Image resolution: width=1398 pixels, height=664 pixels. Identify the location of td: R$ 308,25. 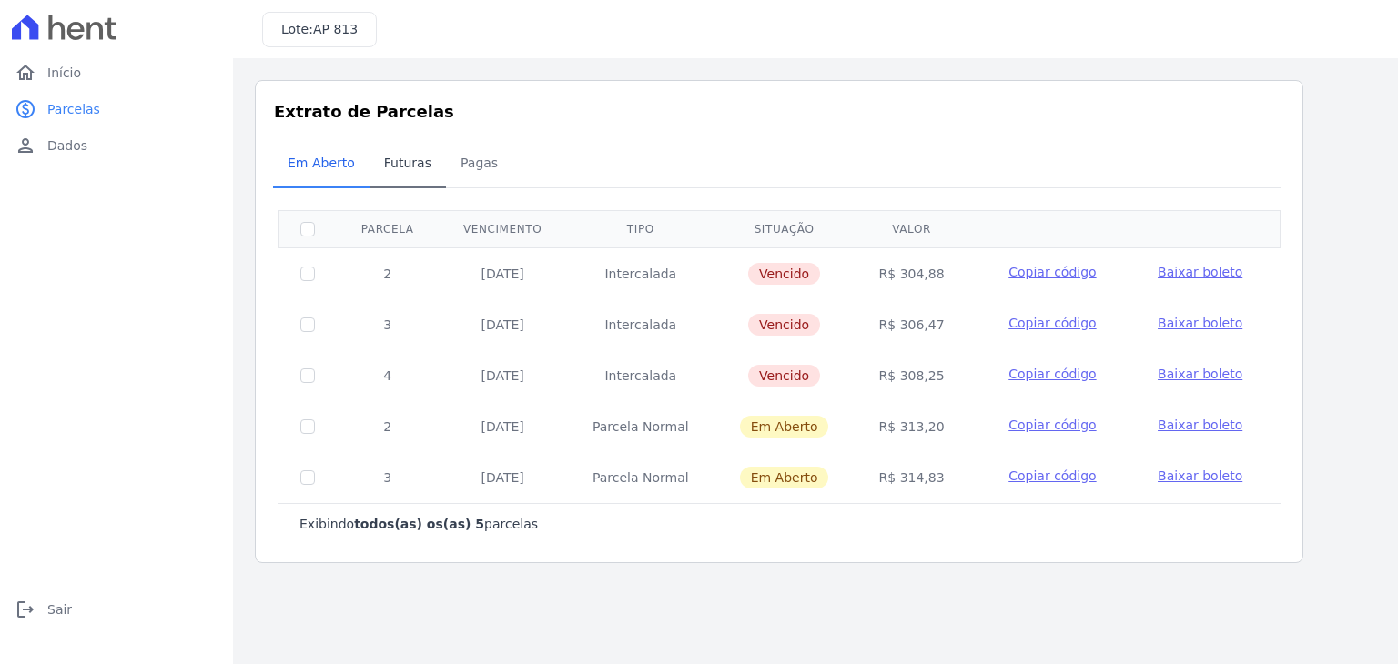
(911, 376).